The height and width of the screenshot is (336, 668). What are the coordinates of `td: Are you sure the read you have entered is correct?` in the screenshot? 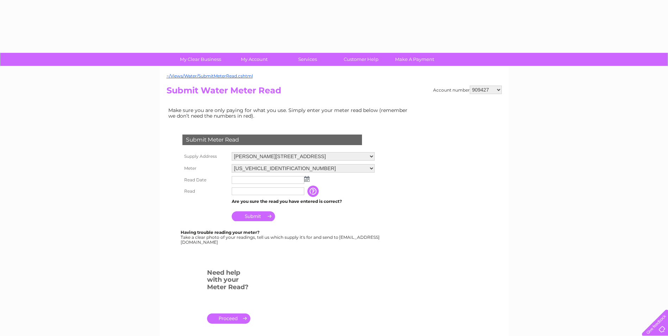 It's located at (303, 201).